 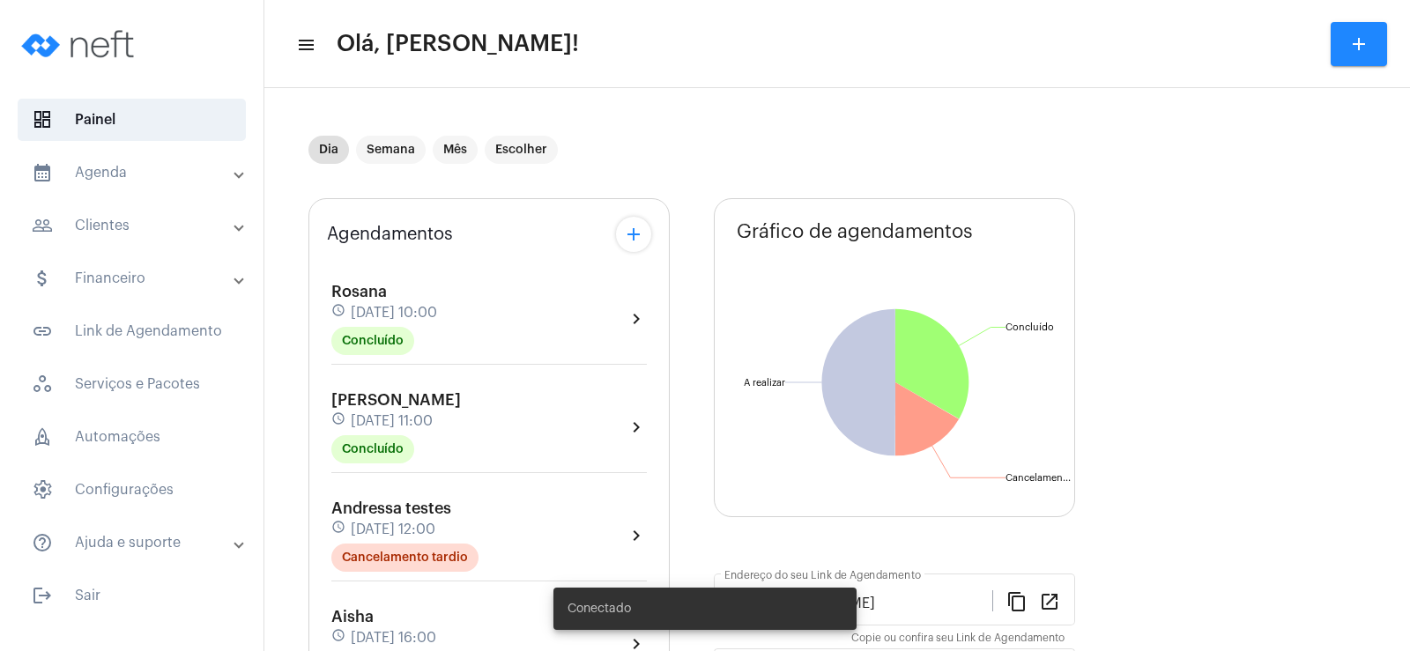 What do you see at coordinates (131, 490) in the screenshot?
I see `span: Configurações` at bounding box center [131, 490].